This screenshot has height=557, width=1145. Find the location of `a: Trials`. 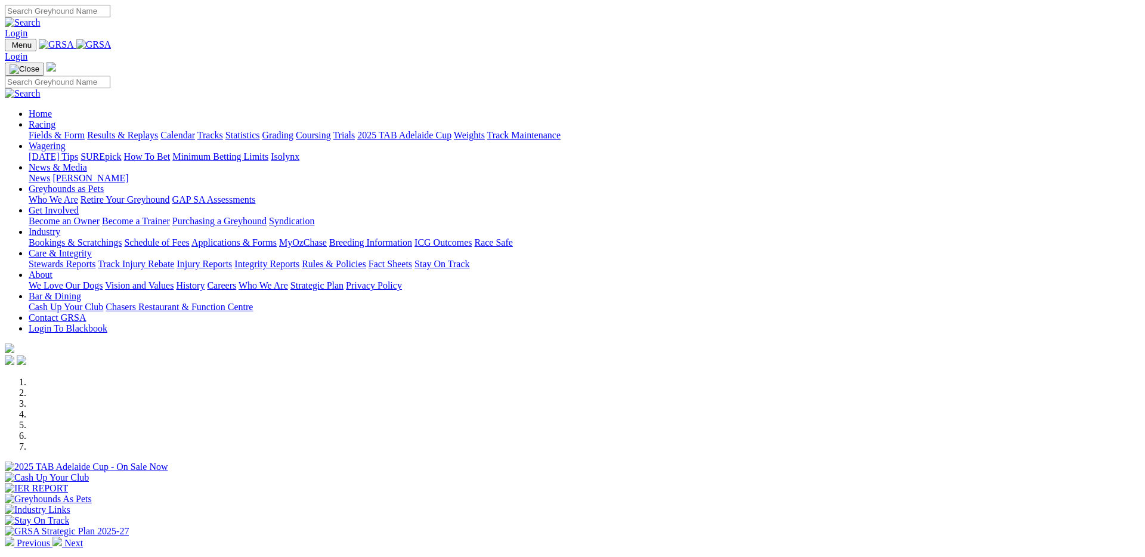

a: Trials is located at coordinates (344, 135).